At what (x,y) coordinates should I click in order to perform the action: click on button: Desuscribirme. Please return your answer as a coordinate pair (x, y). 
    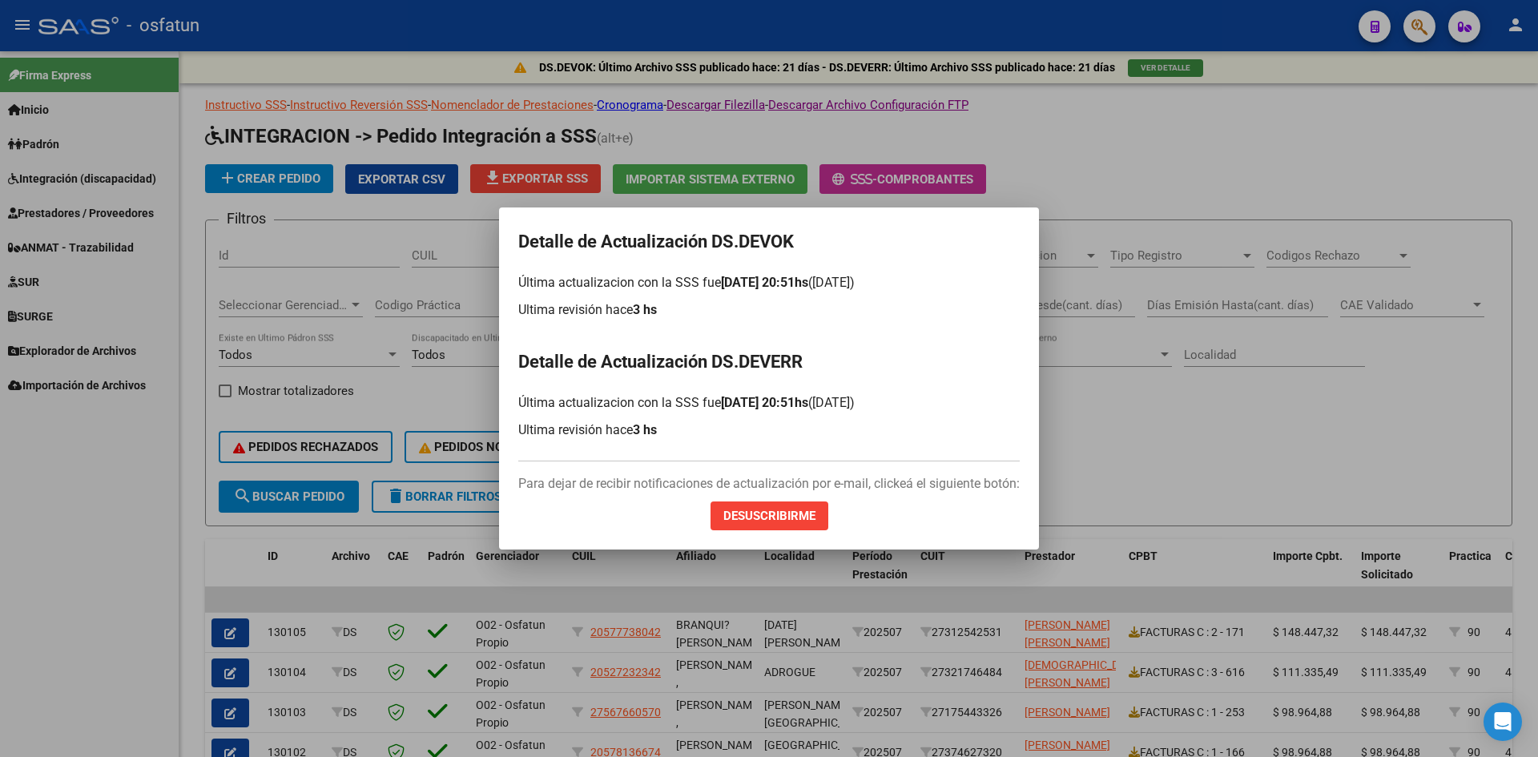
    Looking at the image, I should click on (769, 516).